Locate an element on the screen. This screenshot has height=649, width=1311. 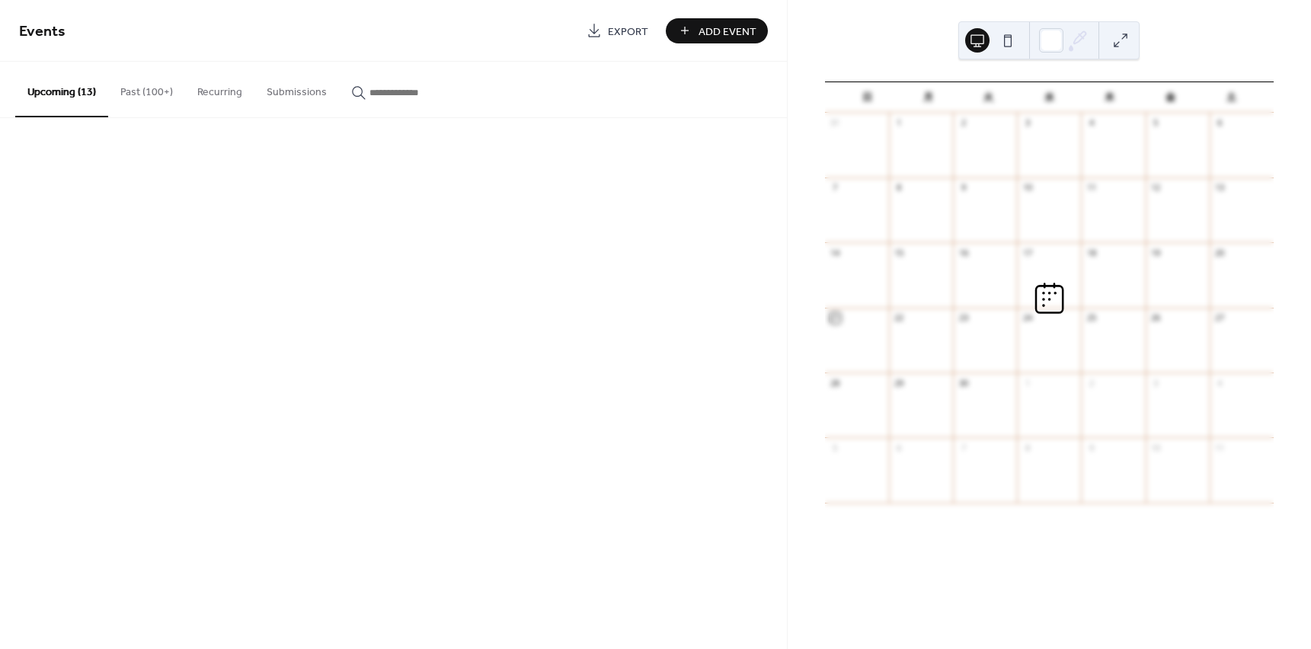
div: 20 is located at coordinates (1219, 252).